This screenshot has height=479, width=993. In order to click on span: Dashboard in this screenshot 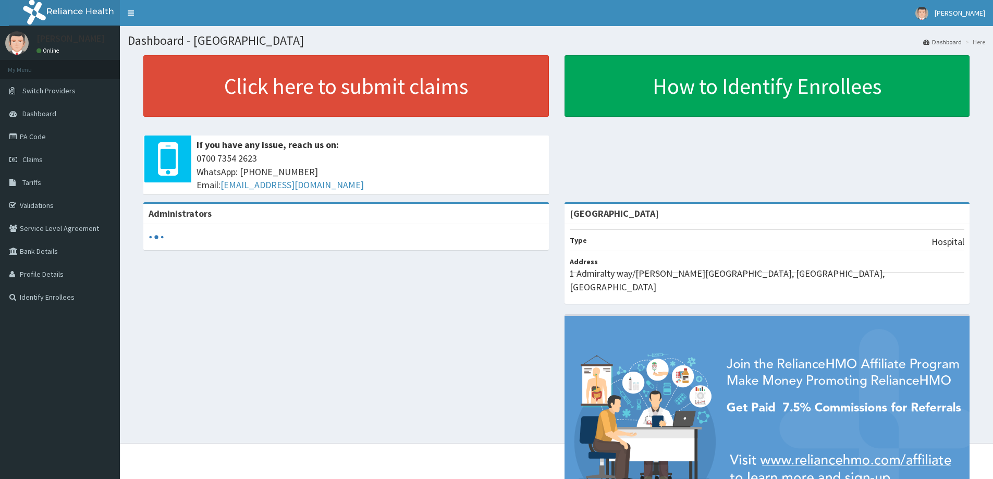, I will do `click(39, 114)`.